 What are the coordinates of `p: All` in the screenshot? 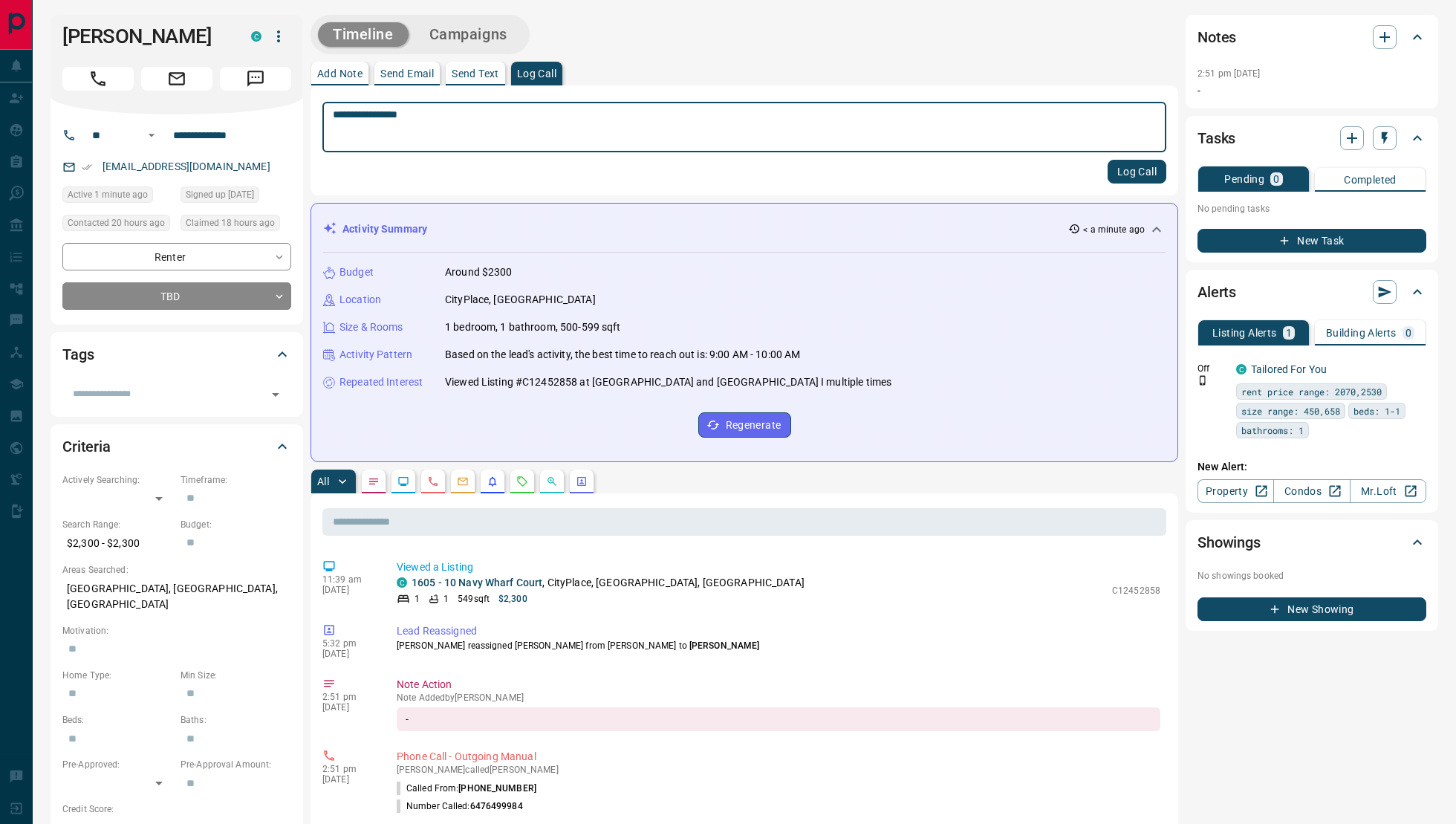 It's located at (323, 481).